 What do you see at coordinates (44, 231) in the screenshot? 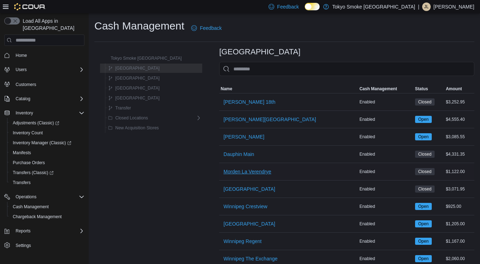
I see `button: Reports` at bounding box center [44, 231].